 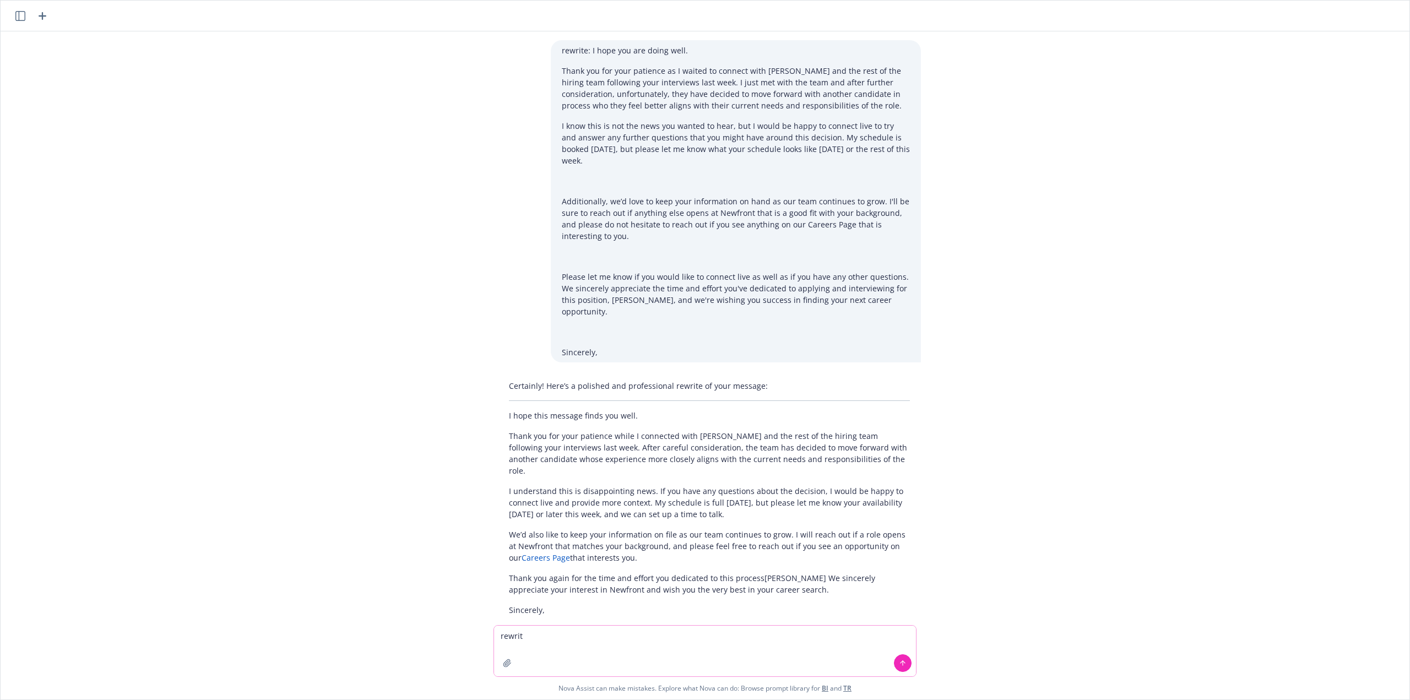 What do you see at coordinates (736, 294) in the screenshot?
I see `p: Please let me know if you would like to connect live as well as if you have any other questions. ...` at bounding box center [736, 294].